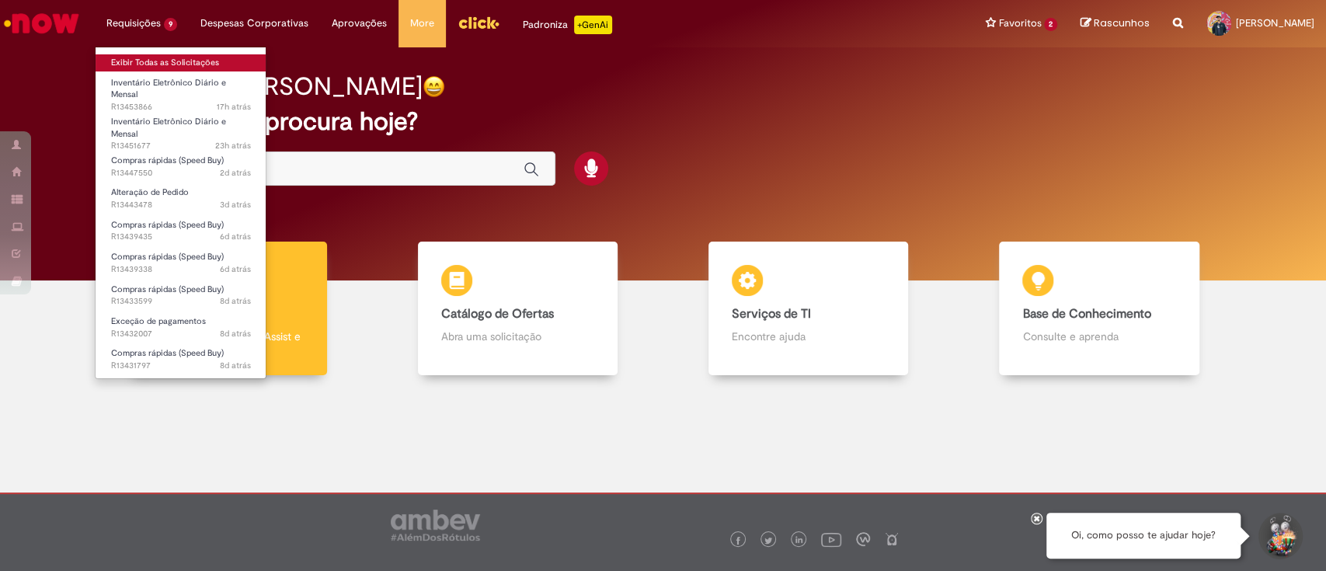  I want to click on a: Aberto R13447550 : Compras rápidas (Speed Buy), so click(181, 166).